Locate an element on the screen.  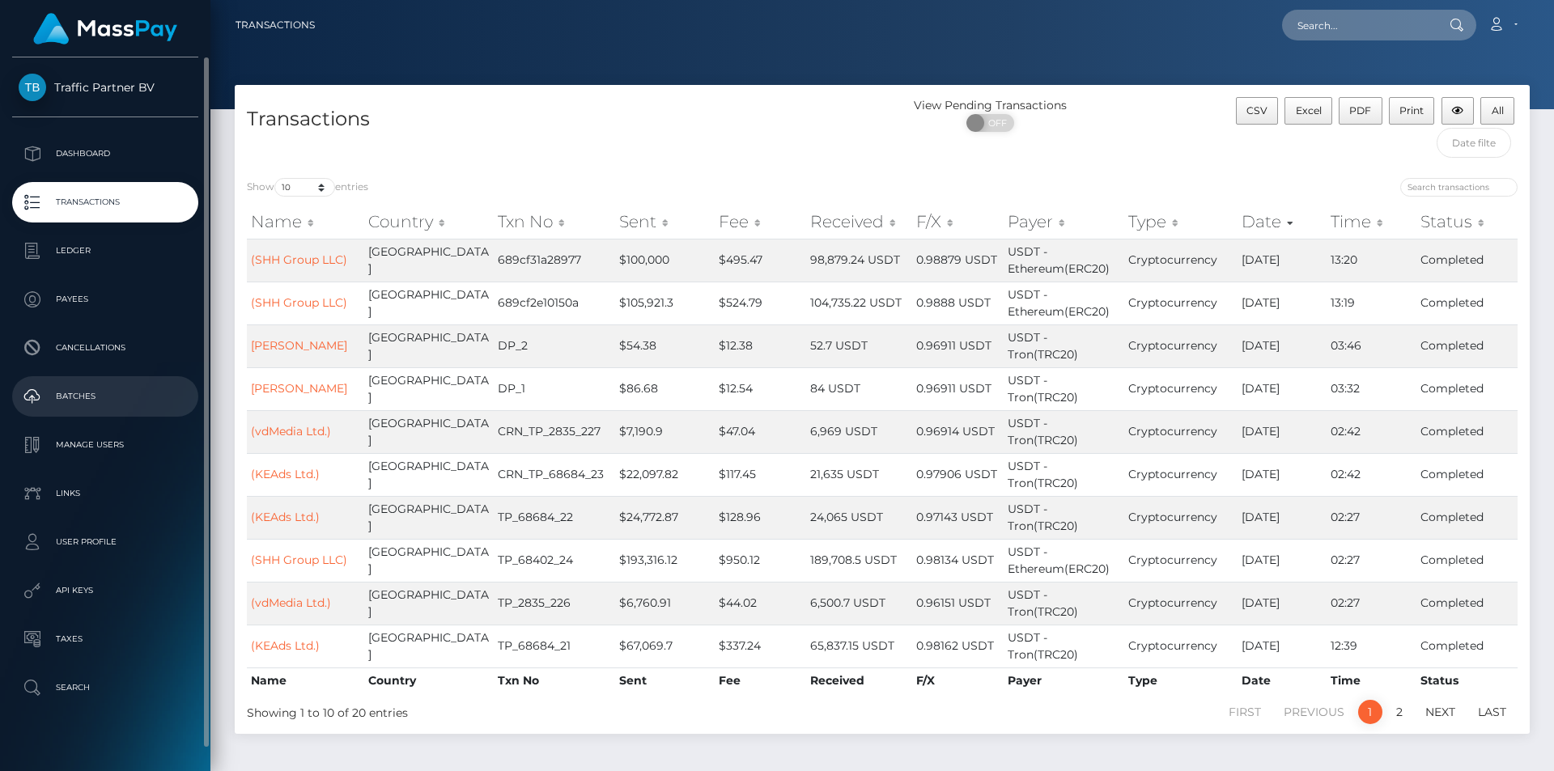
td: $128.96 is located at coordinates (760, 517).